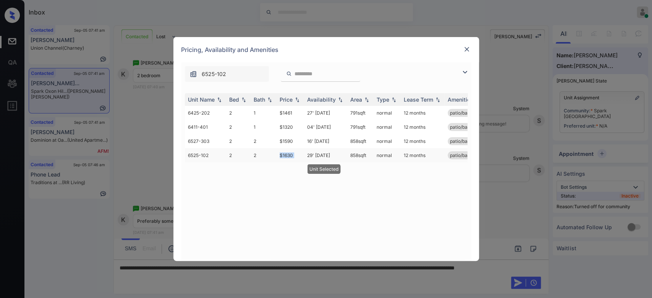  Describe the element at coordinates (383, 99) in the screenshot. I see `div: Type` at that location.